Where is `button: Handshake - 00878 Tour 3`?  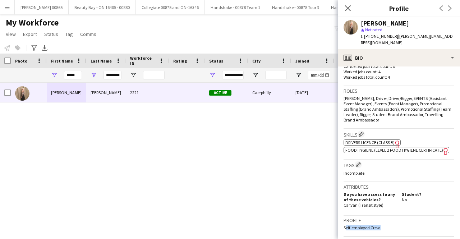
button: Handshake - 00878 Tour 3 is located at coordinates (296, 7).